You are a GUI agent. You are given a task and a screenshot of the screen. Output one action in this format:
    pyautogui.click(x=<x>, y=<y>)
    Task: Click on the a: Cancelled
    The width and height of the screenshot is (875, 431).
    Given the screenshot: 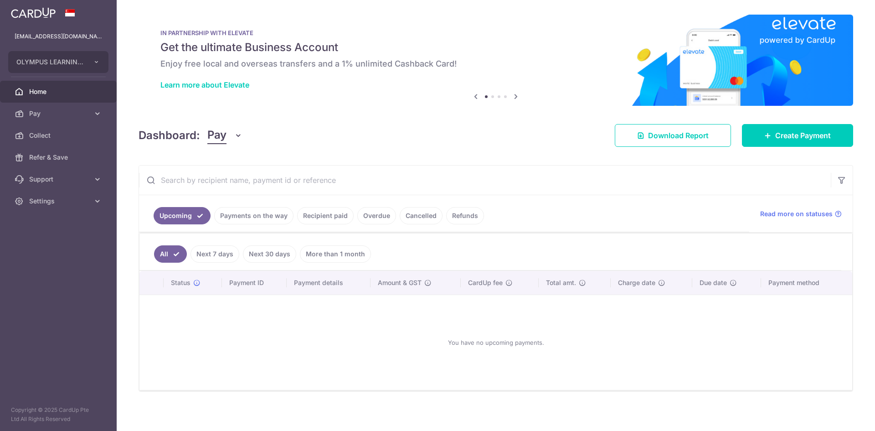 What is the action you would take?
    pyautogui.click(x=421, y=216)
    